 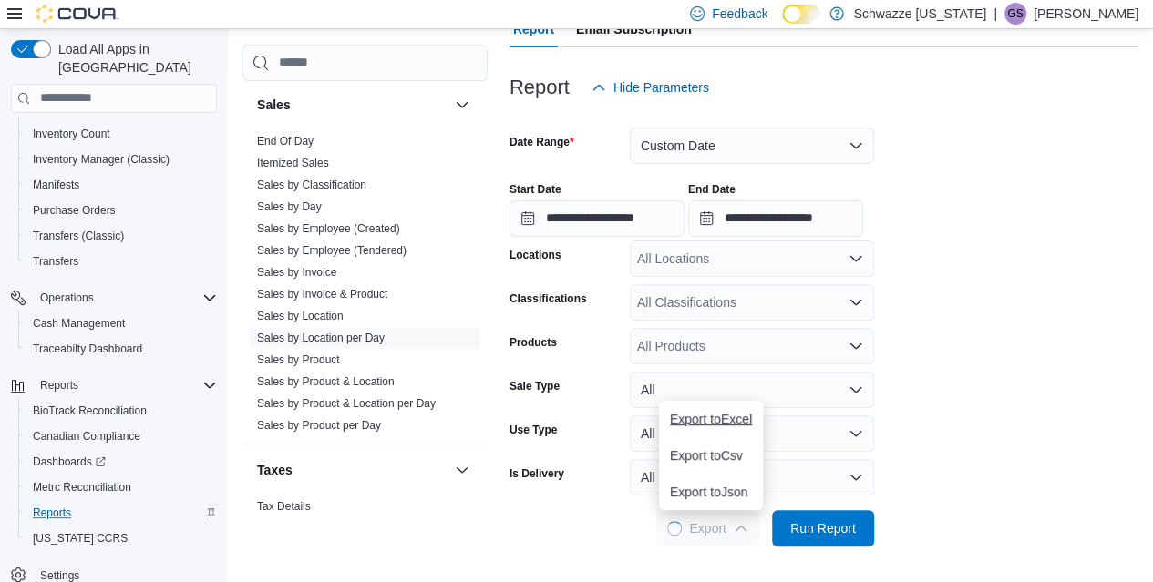 I want to click on button: Metrc Reconciliation, so click(x=121, y=488).